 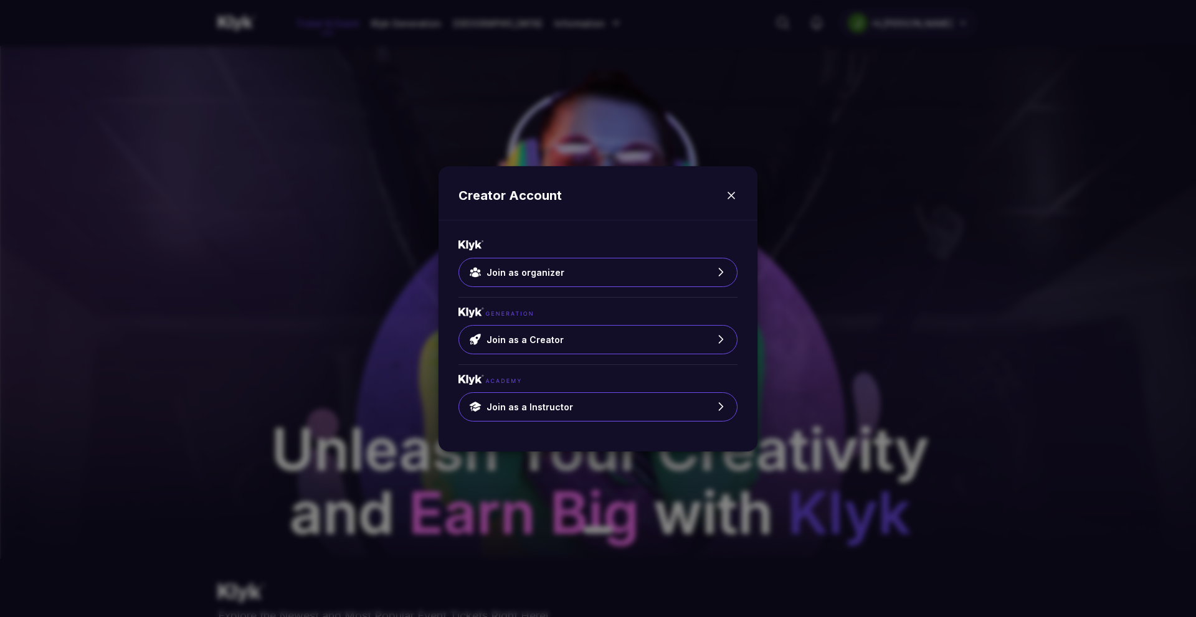 What do you see at coordinates (598, 245) in the screenshot?
I see `img: organizer logo` at bounding box center [598, 245].